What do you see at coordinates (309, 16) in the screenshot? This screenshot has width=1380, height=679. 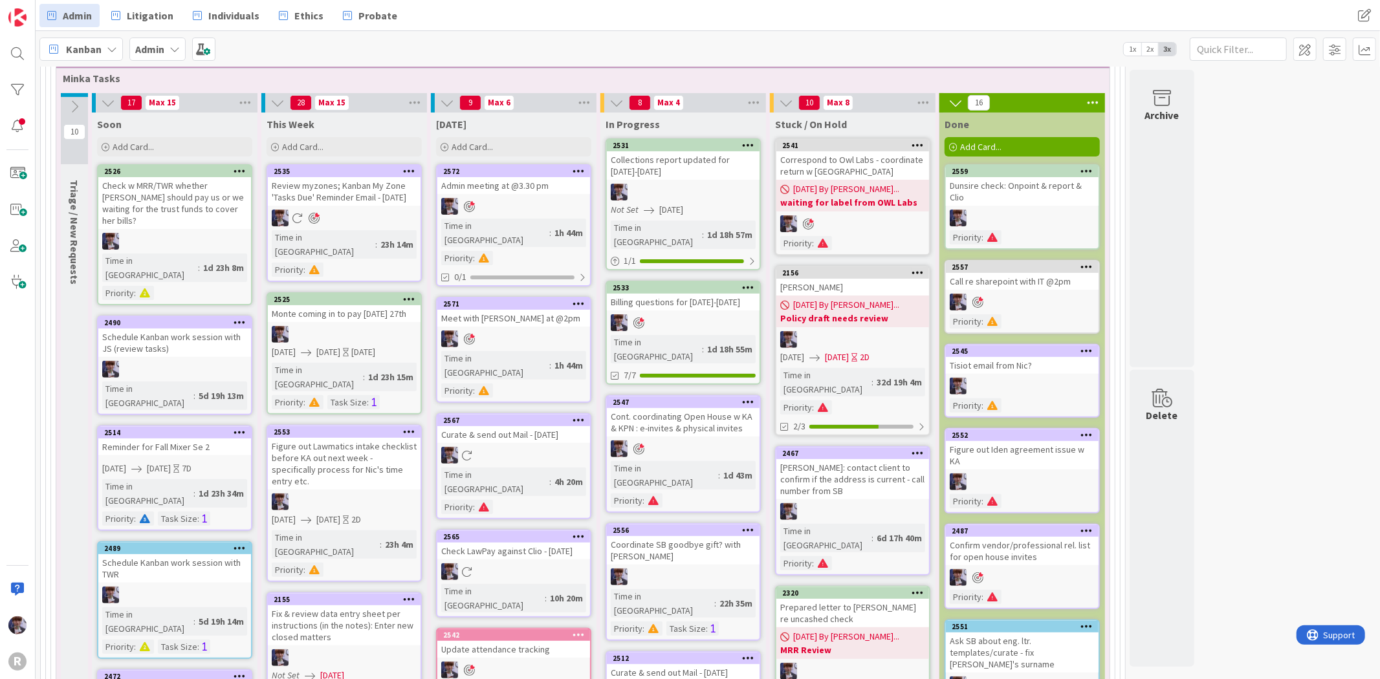 I see `span: Ethics` at bounding box center [309, 16].